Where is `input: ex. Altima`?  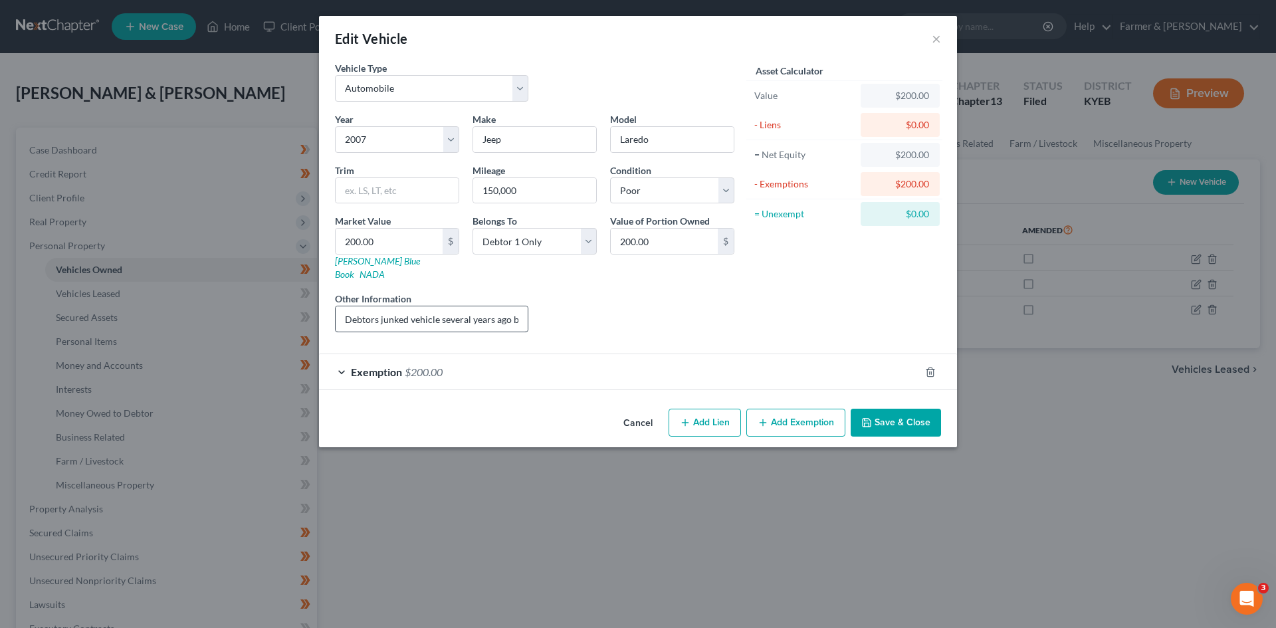
input: ex. Altima is located at coordinates (672, 140).